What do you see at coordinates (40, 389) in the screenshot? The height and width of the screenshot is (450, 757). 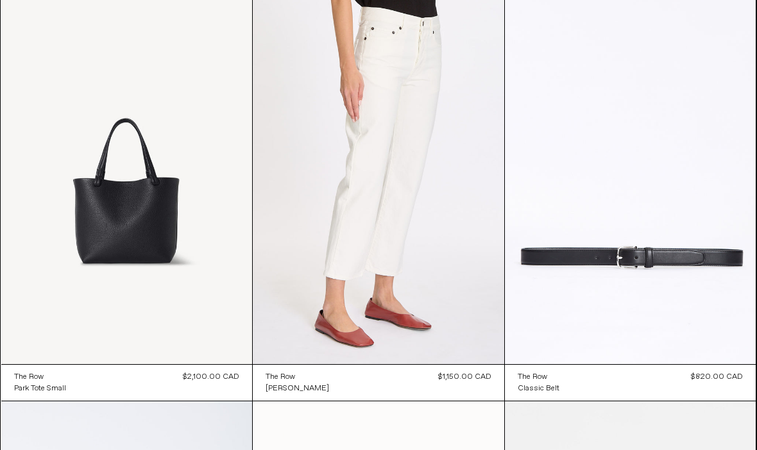 I see `div: Park Tote Small` at bounding box center [40, 389].